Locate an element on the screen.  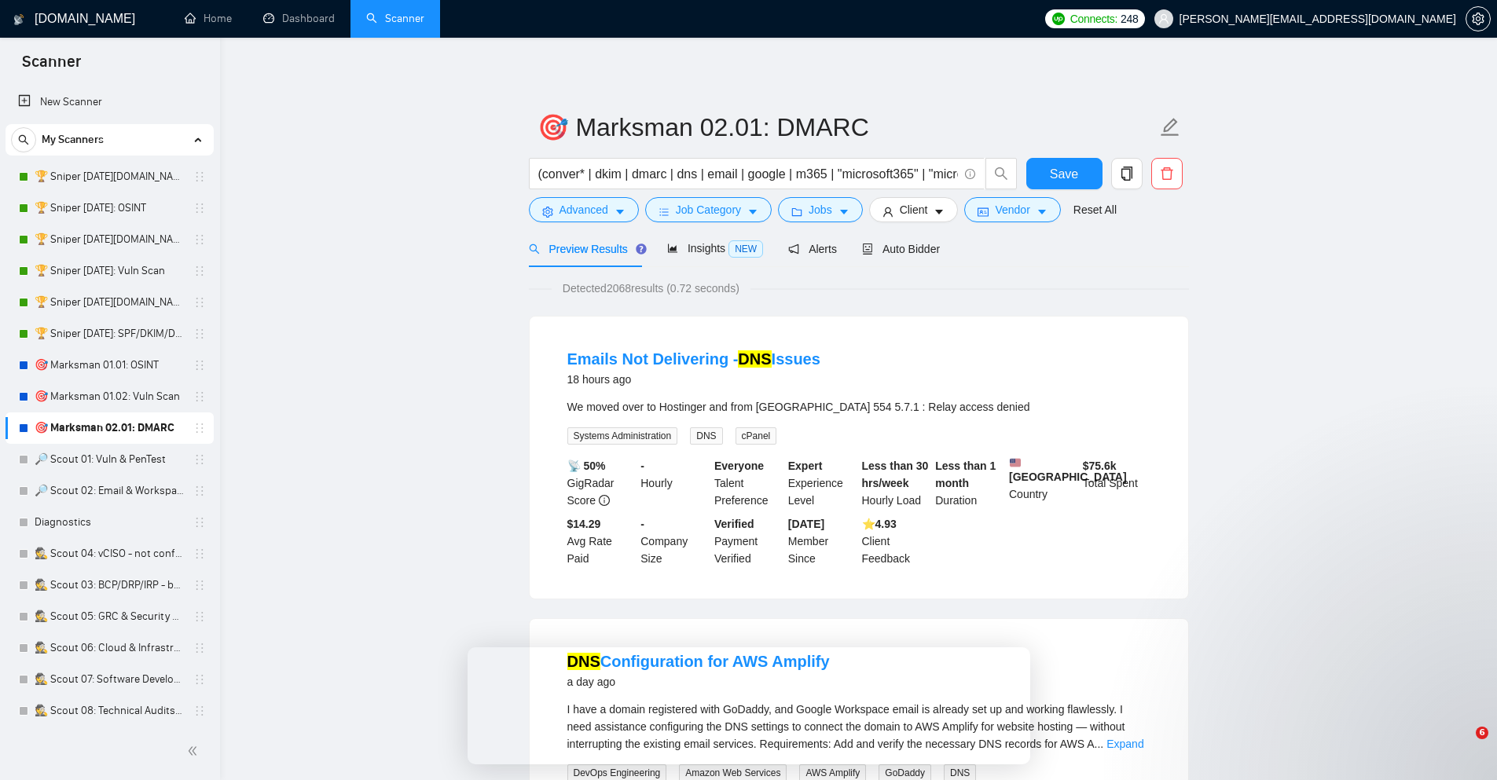
span: delete is located at coordinates (1167, 174).